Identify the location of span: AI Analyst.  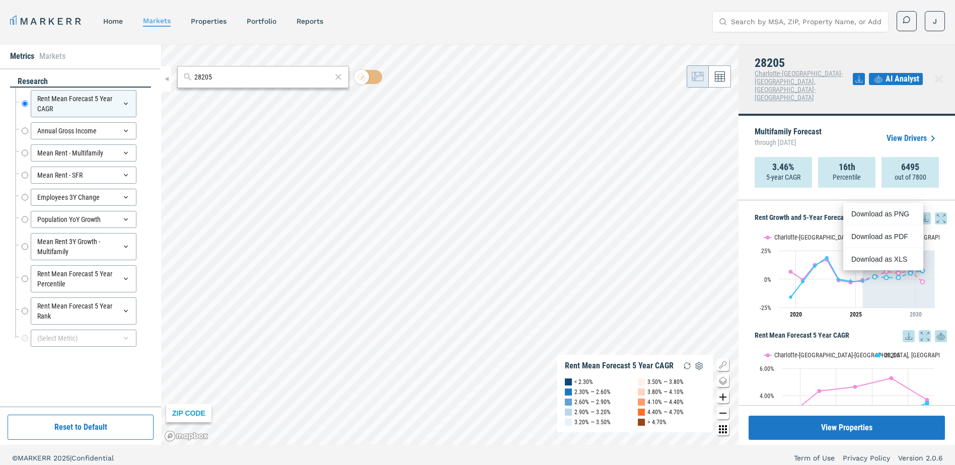
(903, 79).